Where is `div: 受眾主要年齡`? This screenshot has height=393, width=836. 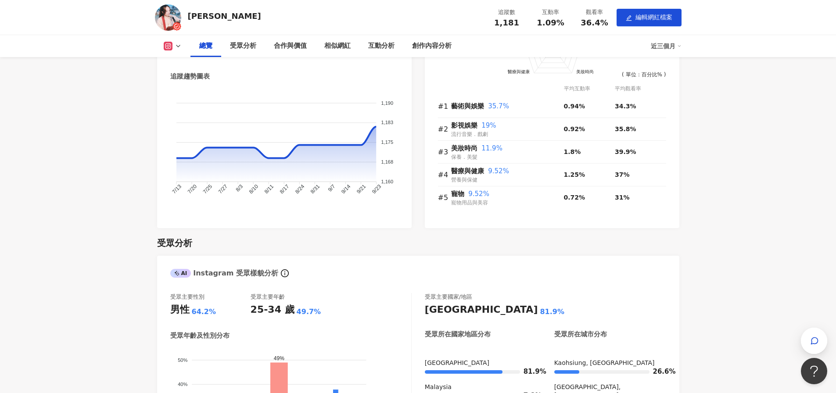 div: 受眾主要年齡 is located at coordinates (268, 297).